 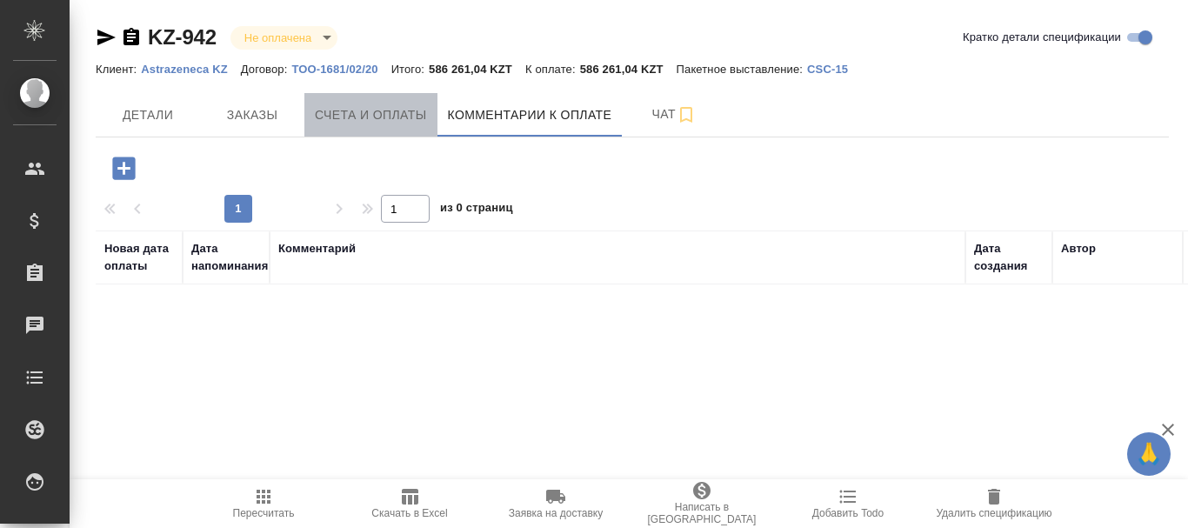 What do you see at coordinates (341, 69) in the screenshot?
I see `p: ТОО-1681/02/20` at bounding box center [341, 69].